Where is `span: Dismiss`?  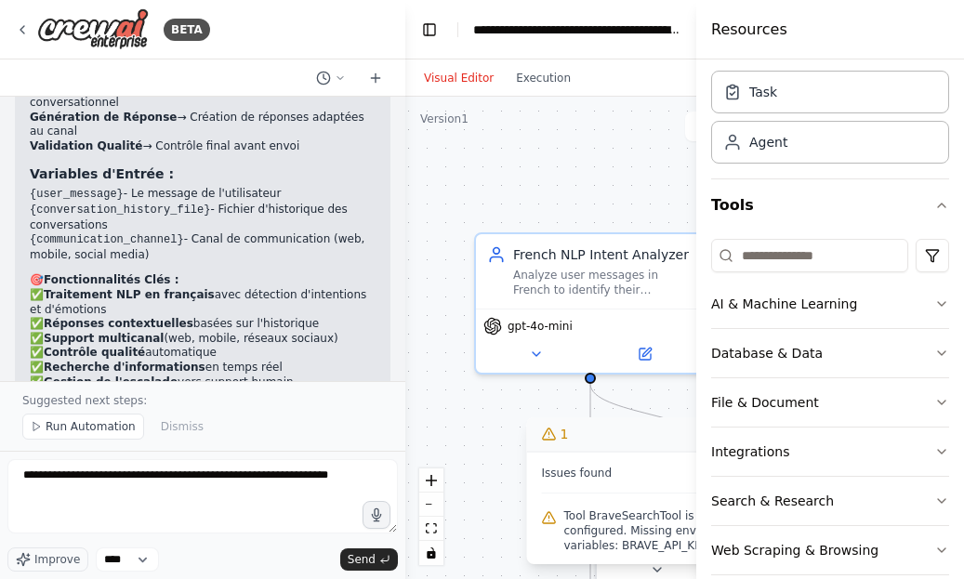 span: Dismiss is located at coordinates (182, 427).